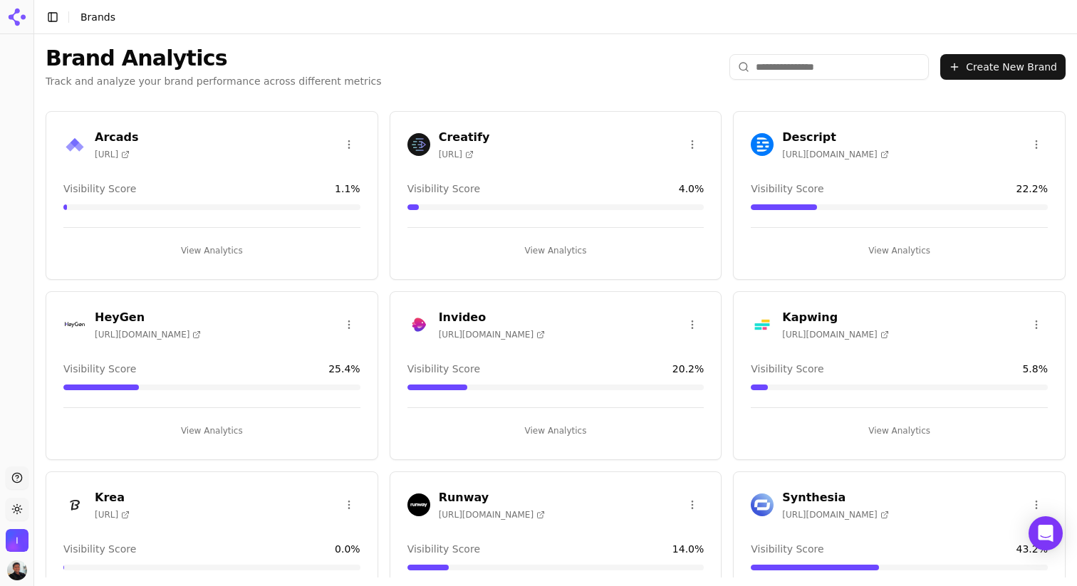 This screenshot has height=586, width=1077. I want to click on img: Krea, so click(75, 505).